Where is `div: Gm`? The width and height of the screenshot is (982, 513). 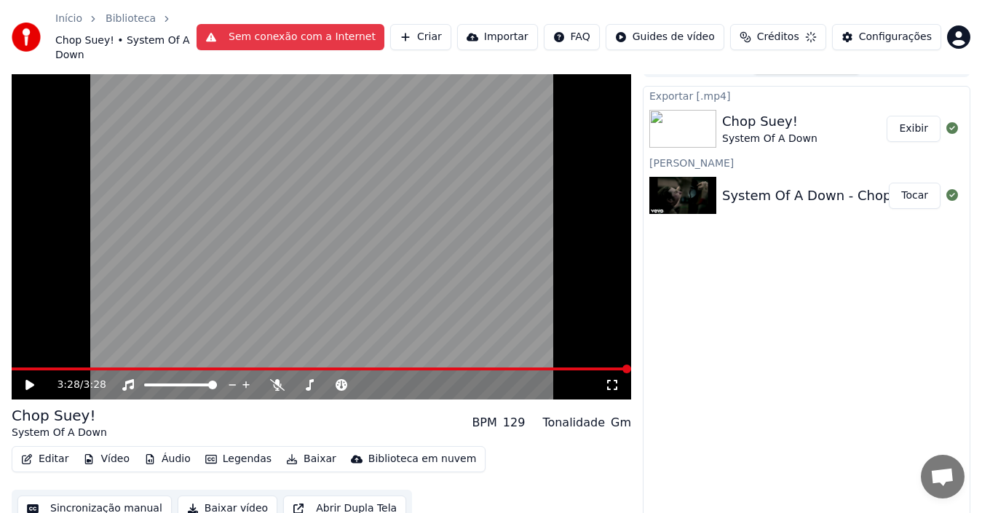 div: Gm is located at coordinates (621, 423).